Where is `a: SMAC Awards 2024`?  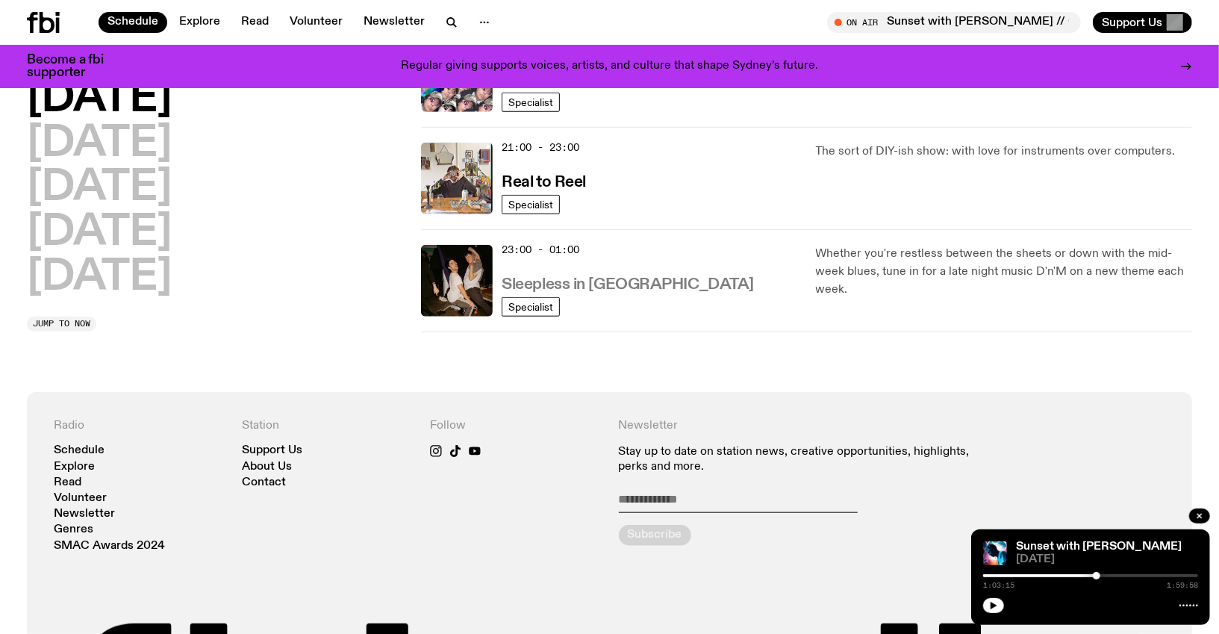
a: SMAC Awards 2024 is located at coordinates (109, 546).